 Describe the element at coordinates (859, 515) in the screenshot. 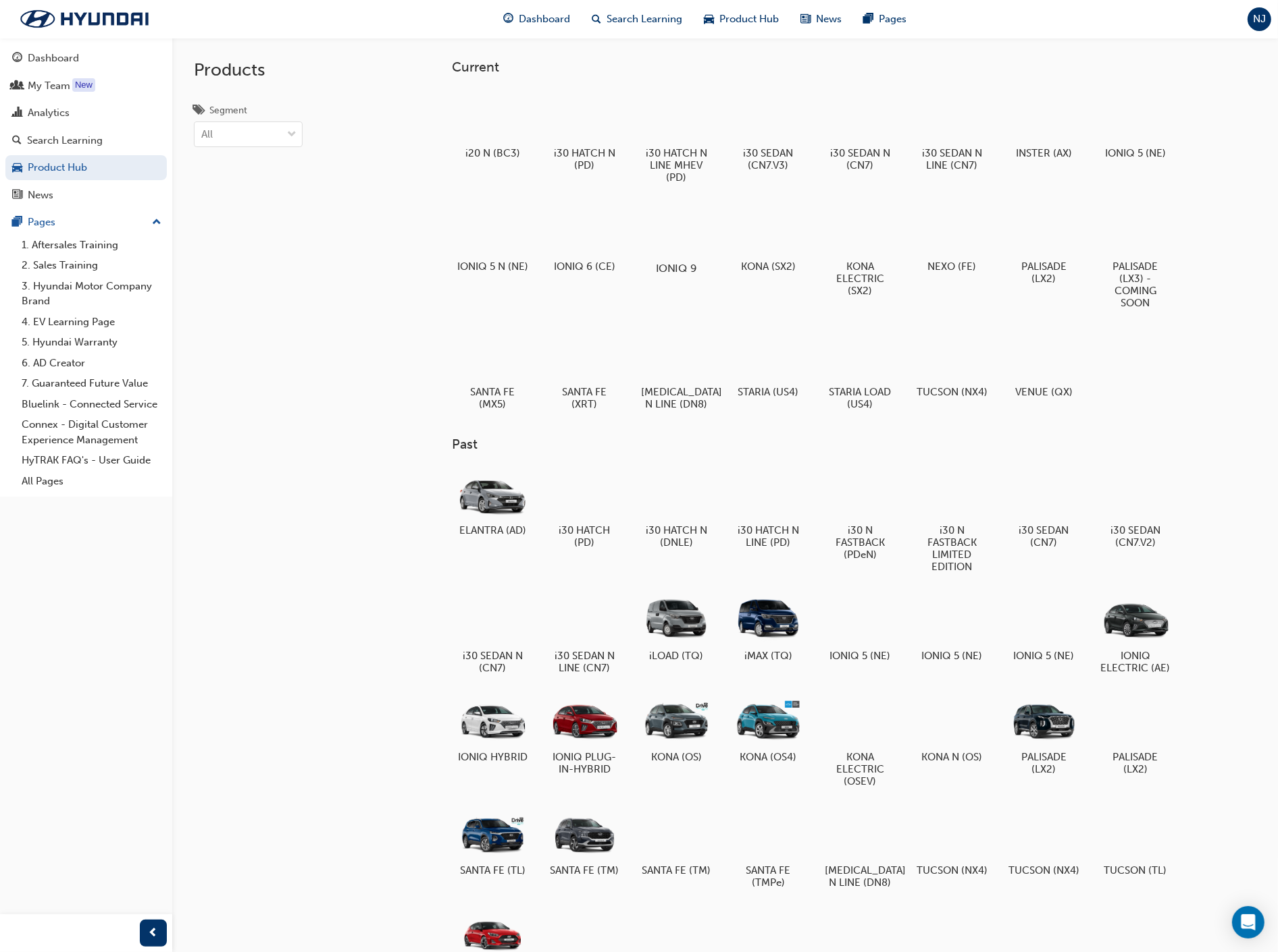

I see `a: i30 N FASTBACK (PDeN)` at that location.